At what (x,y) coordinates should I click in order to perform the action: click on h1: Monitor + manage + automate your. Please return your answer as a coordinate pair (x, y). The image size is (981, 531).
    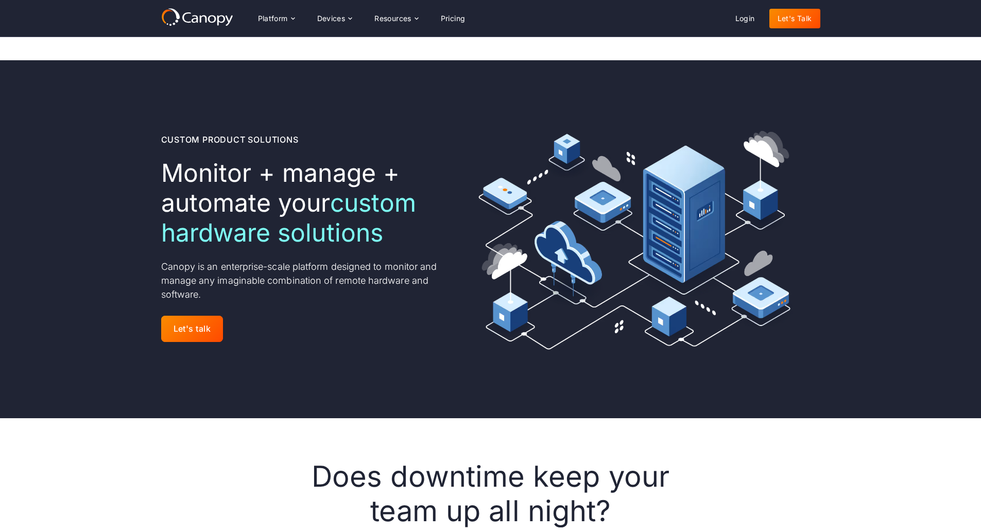
    Looking at the image, I should click on (301, 202).